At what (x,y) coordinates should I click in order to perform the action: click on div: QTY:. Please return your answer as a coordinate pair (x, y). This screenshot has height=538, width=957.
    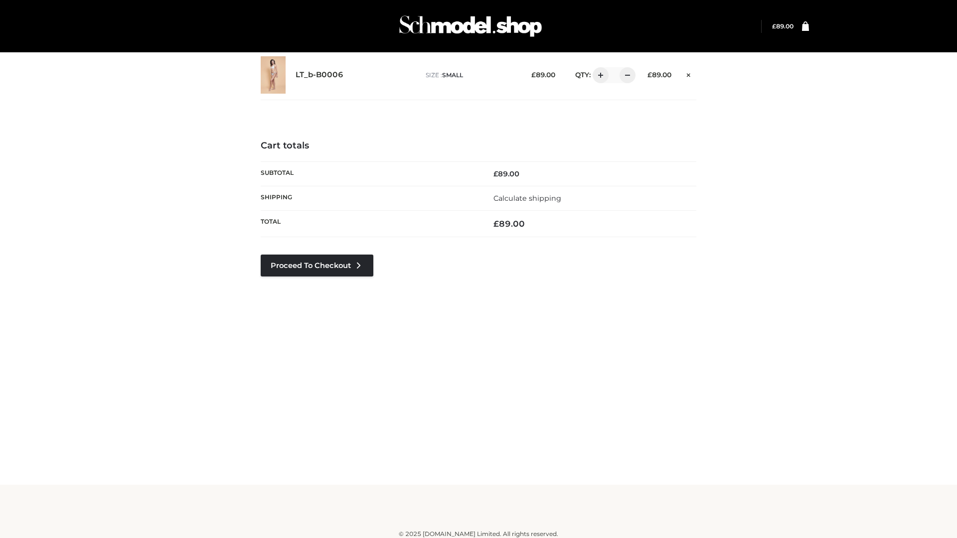
    Looking at the image, I should click on (599, 75).